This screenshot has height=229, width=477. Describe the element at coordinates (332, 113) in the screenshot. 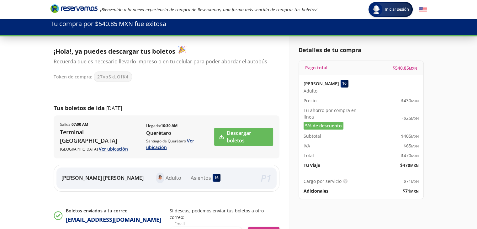

I see `p: Tu ahorro por compra en línea` at that location.